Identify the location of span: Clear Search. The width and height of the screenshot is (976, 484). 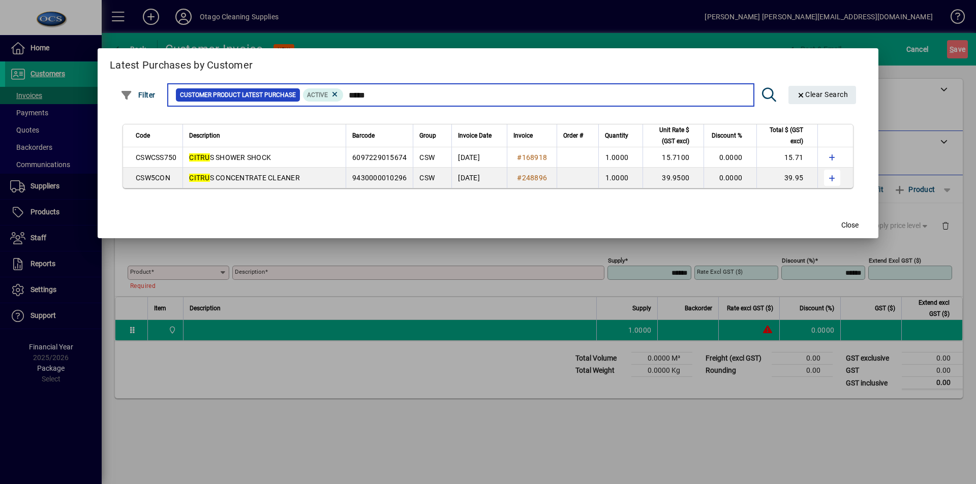
(822, 95).